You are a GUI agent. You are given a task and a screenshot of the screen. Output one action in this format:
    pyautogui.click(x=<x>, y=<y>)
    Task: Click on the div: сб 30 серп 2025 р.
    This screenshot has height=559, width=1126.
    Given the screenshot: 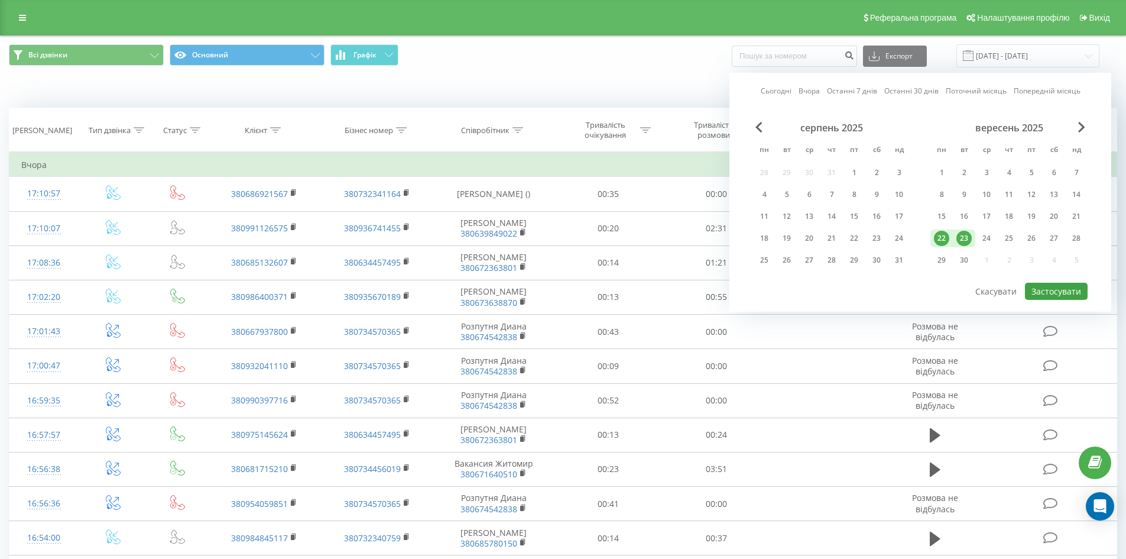 What is the action you would take?
    pyautogui.click(x=876, y=260)
    